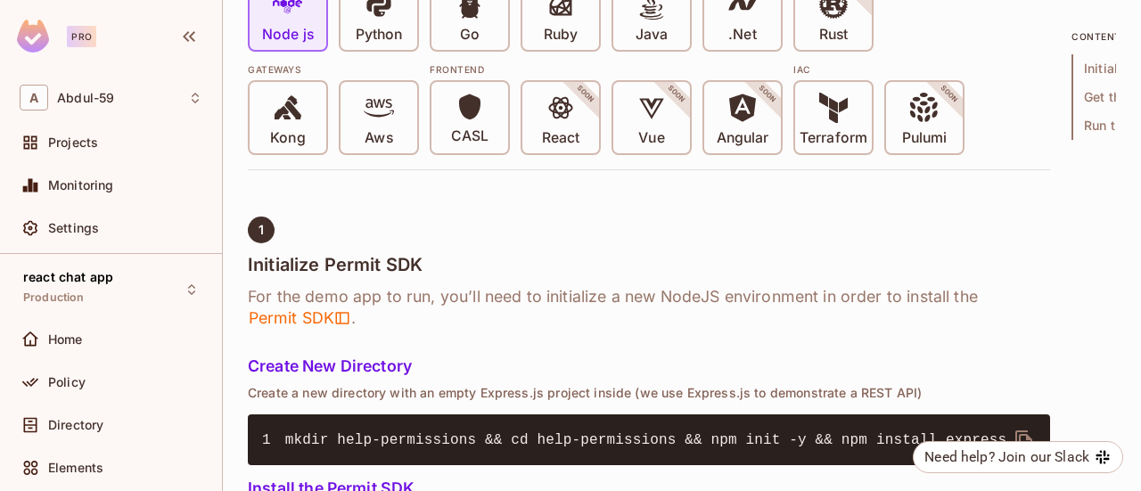 This screenshot has width=1141, height=491. Describe the element at coordinates (53, 298) in the screenshot. I see `span: Production` at that location.